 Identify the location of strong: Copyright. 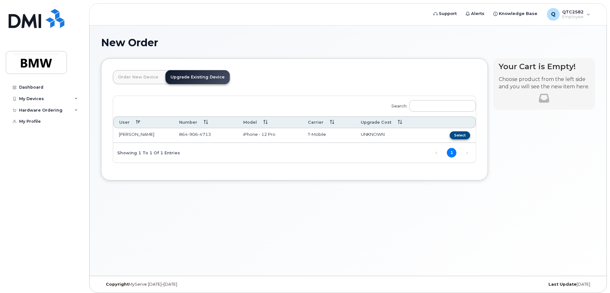
(117, 284).